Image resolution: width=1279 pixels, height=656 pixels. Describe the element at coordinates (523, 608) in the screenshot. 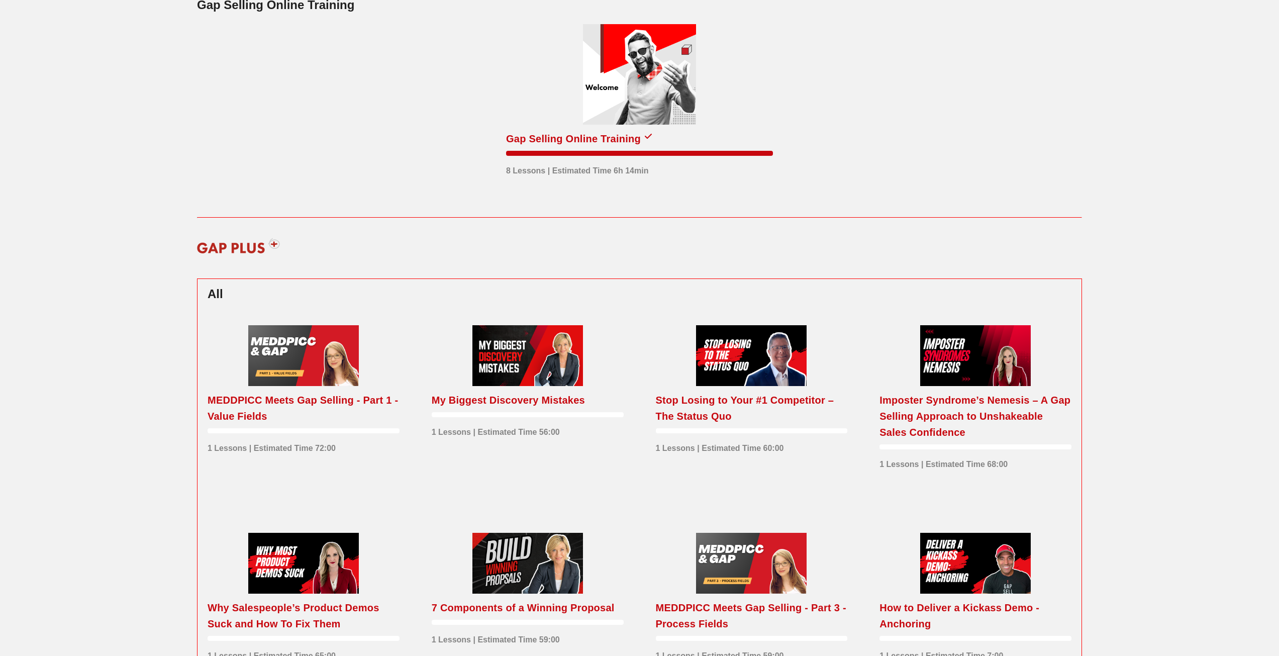

I see `div: 7 Components of a Winning Proposal` at that location.